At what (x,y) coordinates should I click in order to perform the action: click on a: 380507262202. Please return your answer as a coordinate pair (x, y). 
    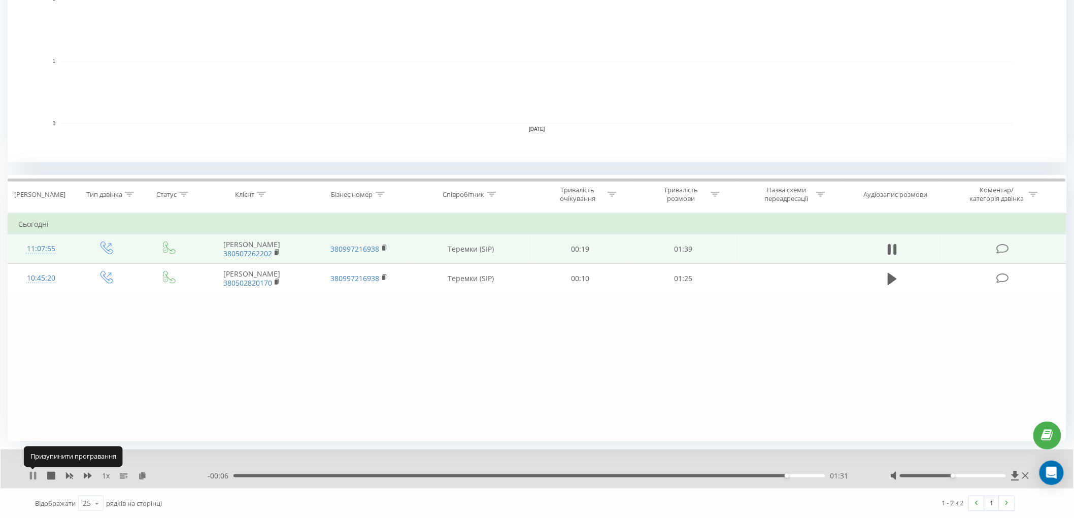
    Looking at the image, I should click on (248, 253).